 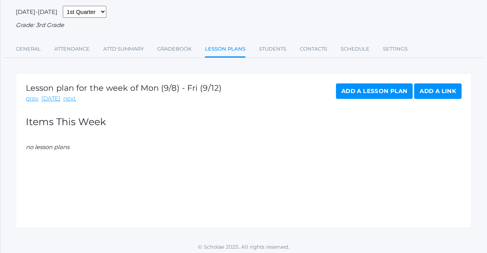 What do you see at coordinates (225, 49) in the screenshot?
I see `a: Lesson Plans` at bounding box center [225, 49].